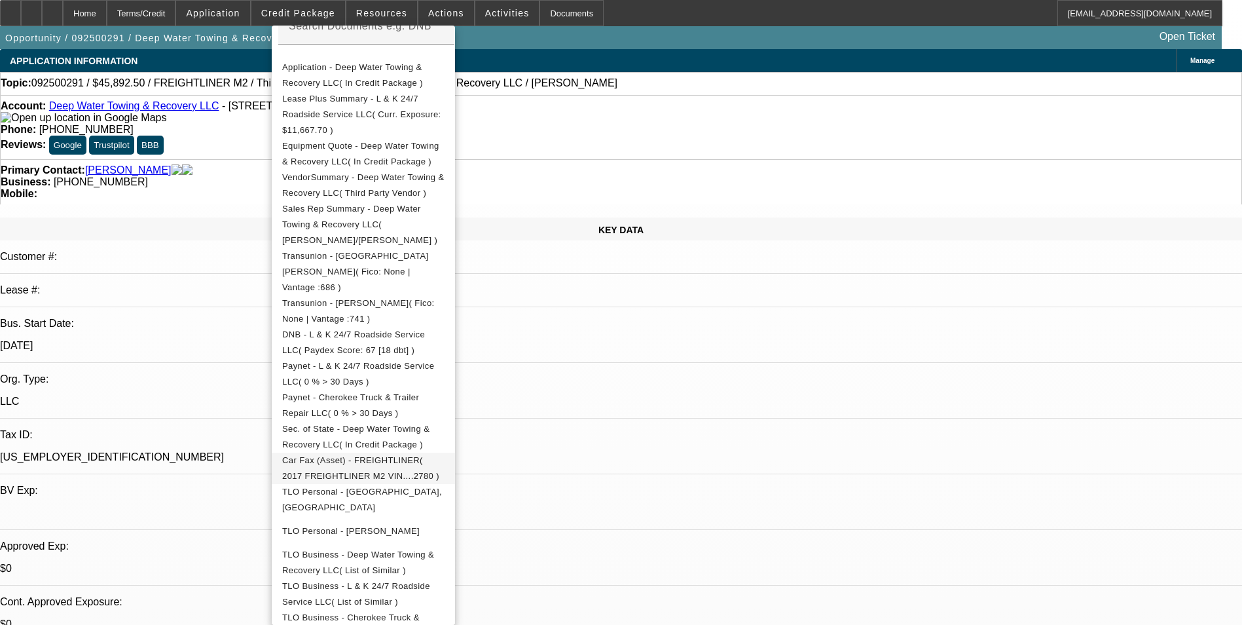  I want to click on button: Transunion - Cornelius, William( Fico: None | Vantage :741 ), so click(363, 311).